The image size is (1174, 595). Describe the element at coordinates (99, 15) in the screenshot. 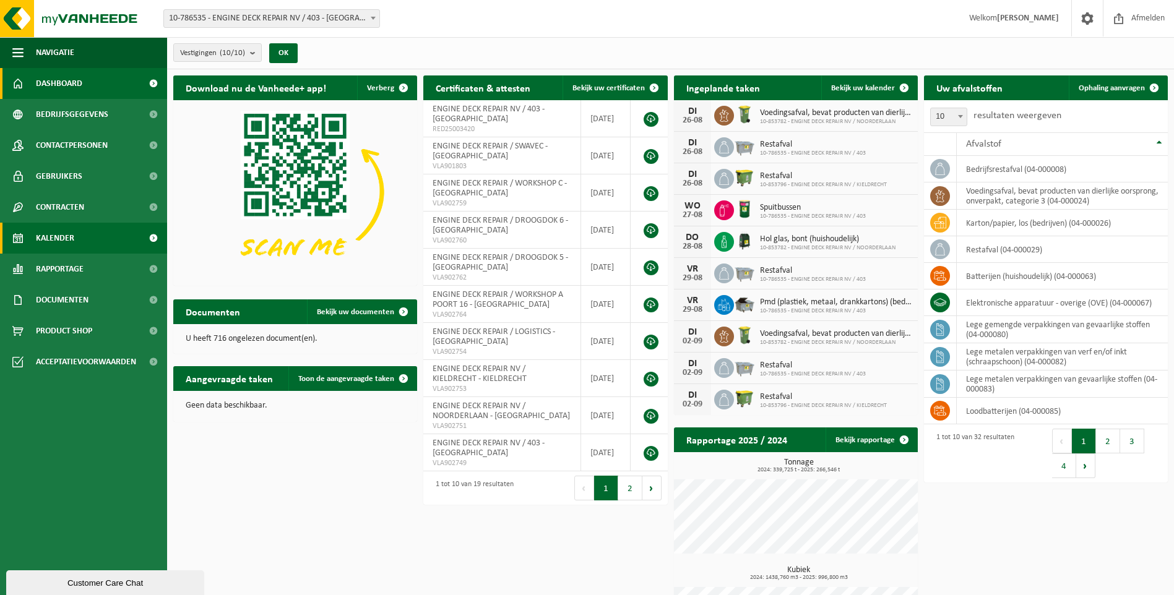

I see `div: Customer Care Chat` at that location.